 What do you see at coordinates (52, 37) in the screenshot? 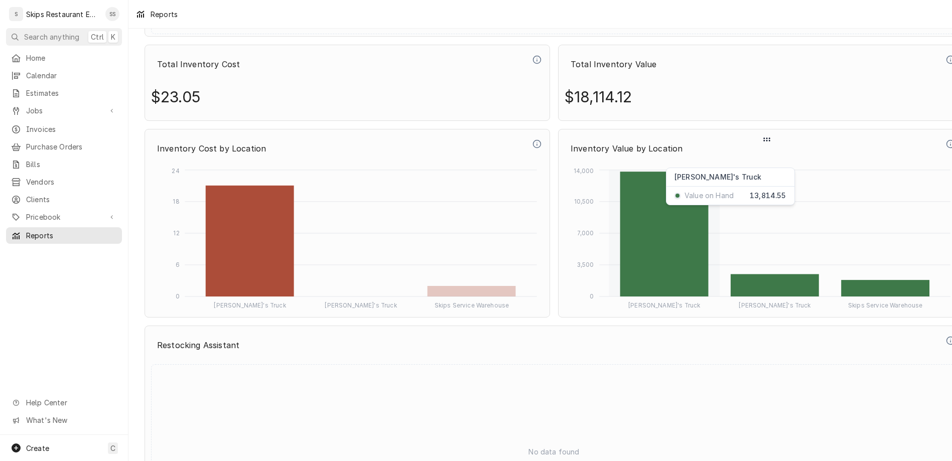
I see `span: Search anything` at bounding box center [52, 37].